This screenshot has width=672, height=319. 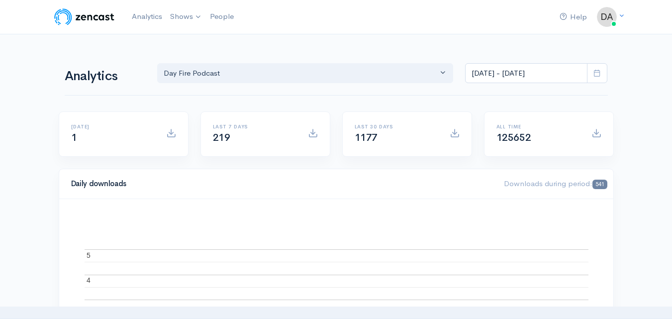 What do you see at coordinates (336, 261) in the screenshot?
I see `div: A chart.` at bounding box center [336, 261].